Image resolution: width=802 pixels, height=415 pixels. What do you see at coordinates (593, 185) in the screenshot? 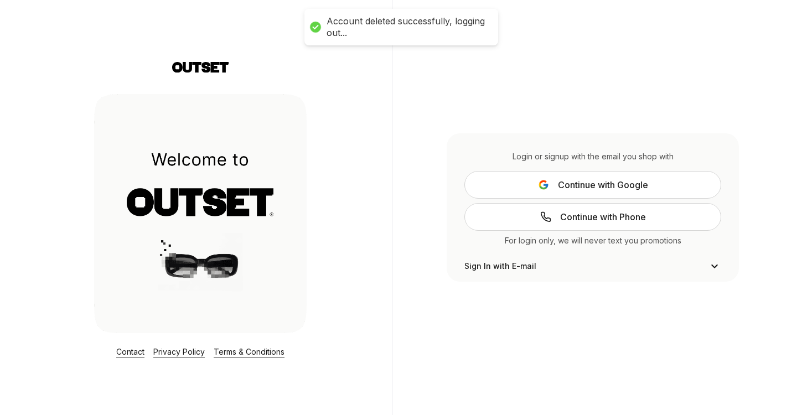
I see `button: Continue with Google` at bounding box center [593, 185].